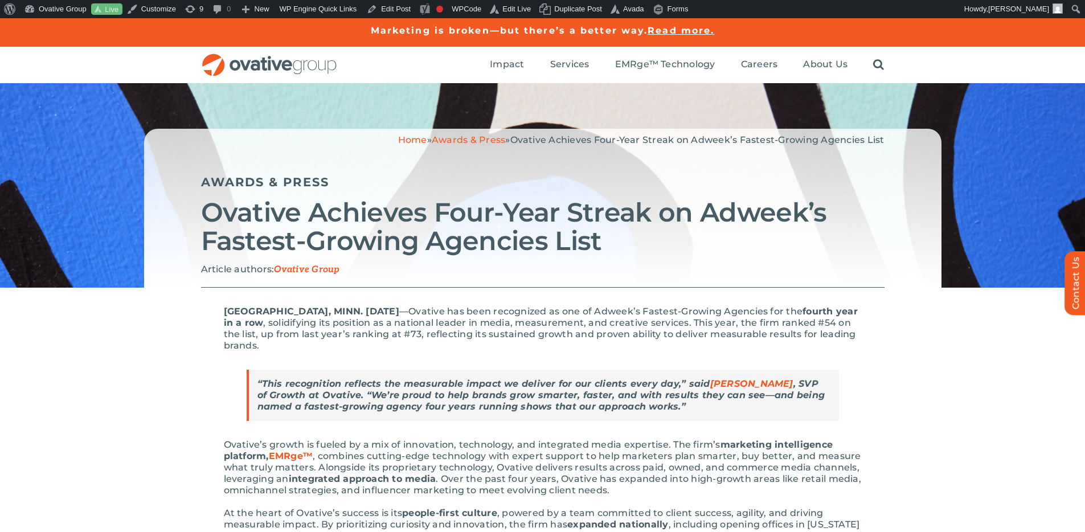 The width and height of the screenshot is (1085, 532). What do you see at coordinates (570, 64) in the screenshot?
I see `span: Services` at bounding box center [570, 64].